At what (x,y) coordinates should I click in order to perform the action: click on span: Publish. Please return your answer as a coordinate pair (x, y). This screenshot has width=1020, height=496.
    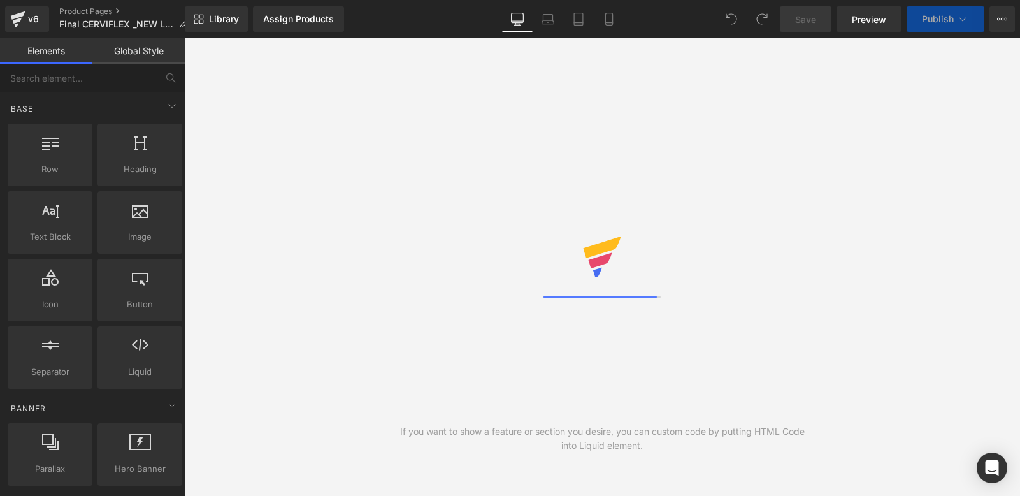
    Looking at the image, I should click on (938, 19).